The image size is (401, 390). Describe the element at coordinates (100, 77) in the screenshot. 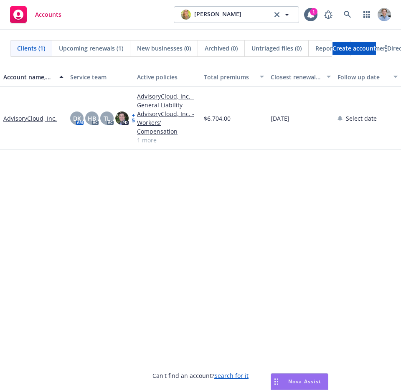

I see `button: Service team` at that location.